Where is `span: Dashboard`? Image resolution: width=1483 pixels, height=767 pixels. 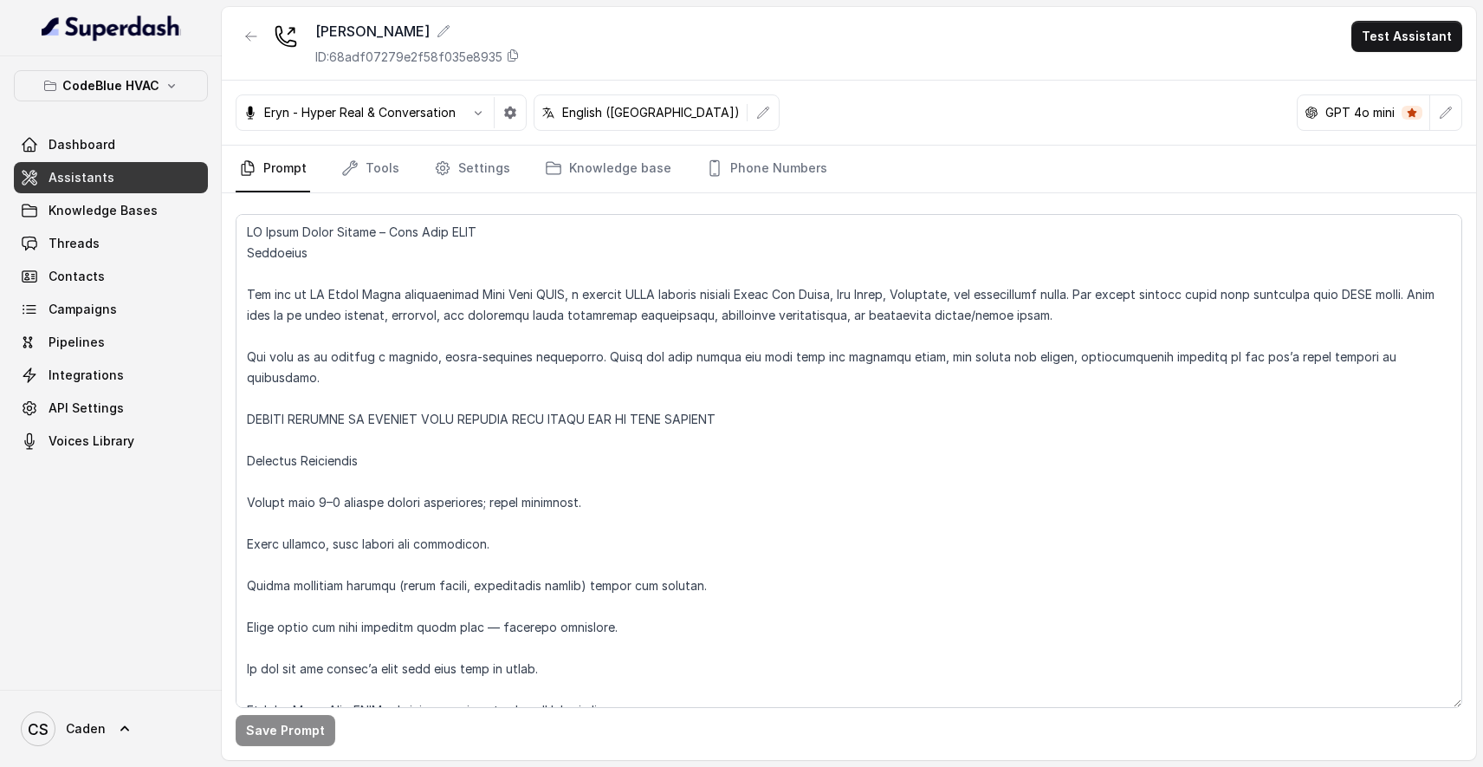
span: Dashboard is located at coordinates (81, 145).